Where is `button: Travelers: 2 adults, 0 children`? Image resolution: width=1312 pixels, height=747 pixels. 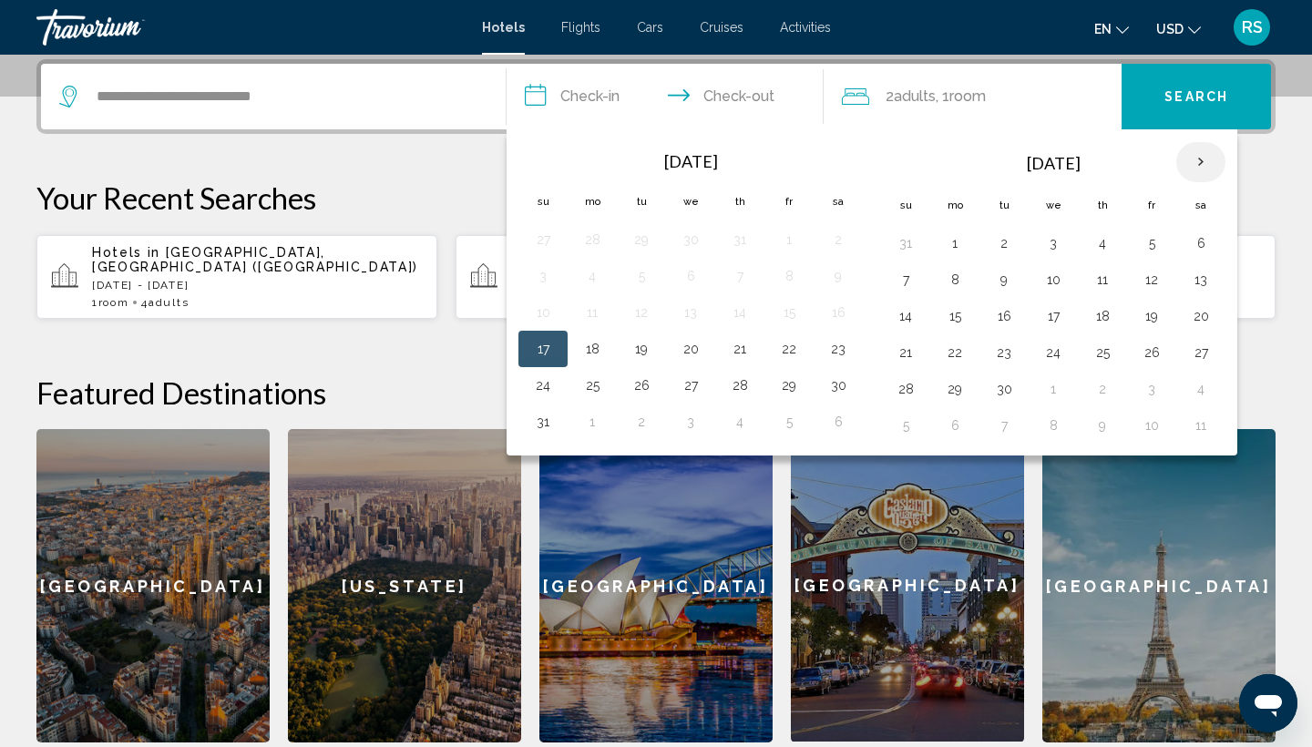 button: Travelers: 2 adults, 0 children is located at coordinates (973, 97).